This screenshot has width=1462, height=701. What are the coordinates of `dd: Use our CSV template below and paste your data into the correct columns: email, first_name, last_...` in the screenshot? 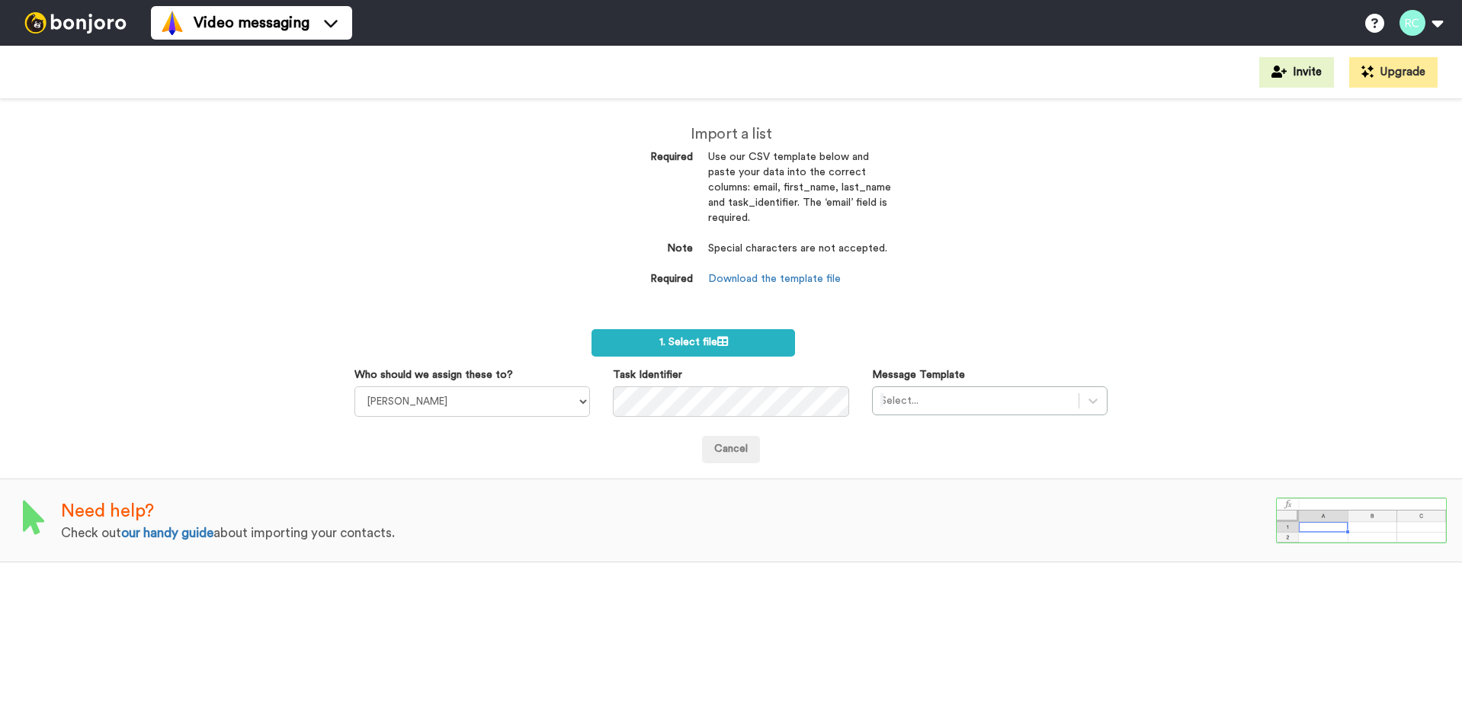 It's located at (800, 196).